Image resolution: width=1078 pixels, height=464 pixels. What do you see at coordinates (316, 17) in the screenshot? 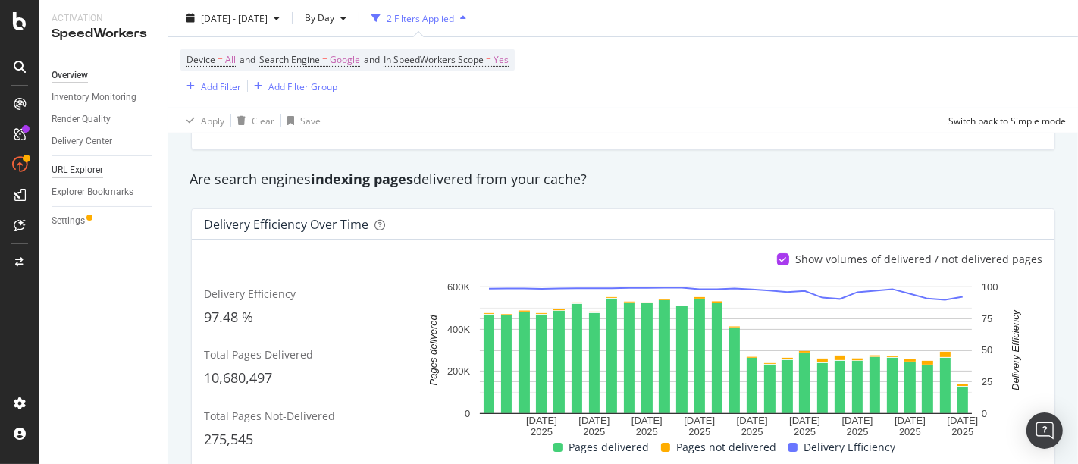
I see `span: By Day` at bounding box center [316, 17].